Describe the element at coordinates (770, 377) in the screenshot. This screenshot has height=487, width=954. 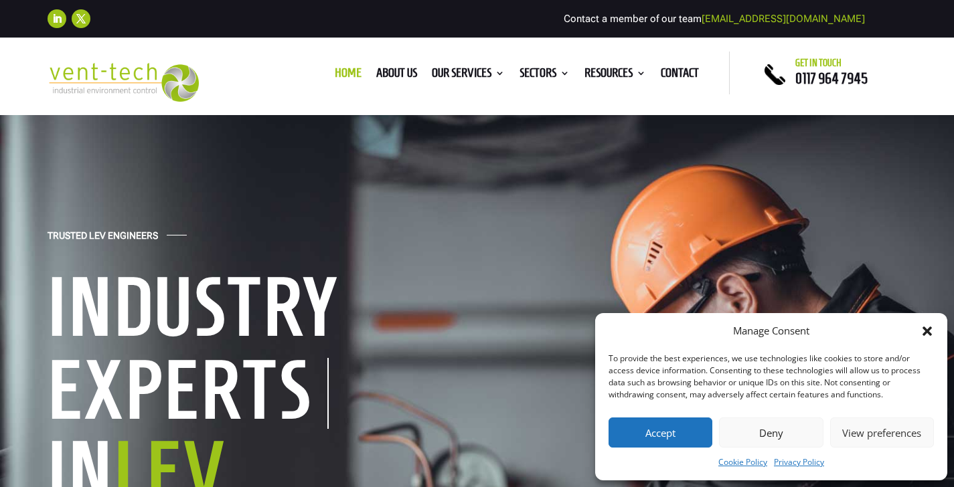
I see `div: To provide the best experiences, we use technologies like cookies to store and/or access device i...` at that location.